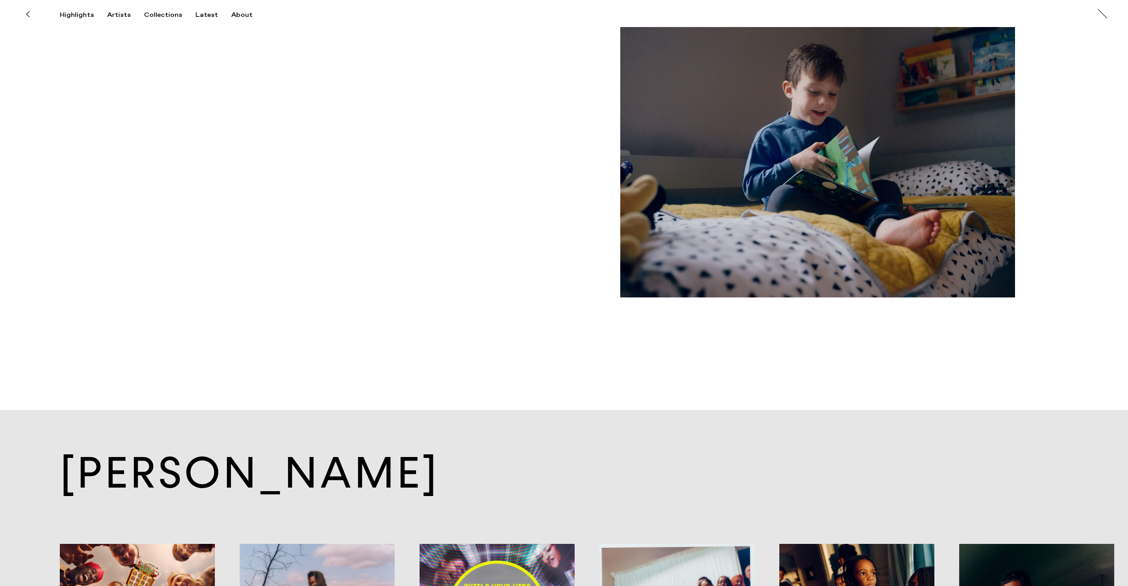 Image resolution: width=1128 pixels, height=586 pixels. Describe the element at coordinates (249, 15) in the screenshot. I see `button: About` at that location.